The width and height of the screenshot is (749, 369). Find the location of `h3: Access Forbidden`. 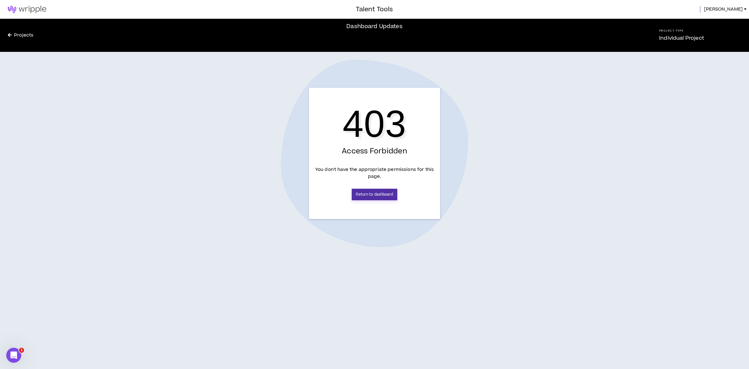

h3: Access Forbidden is located at coordinates (375, 151).